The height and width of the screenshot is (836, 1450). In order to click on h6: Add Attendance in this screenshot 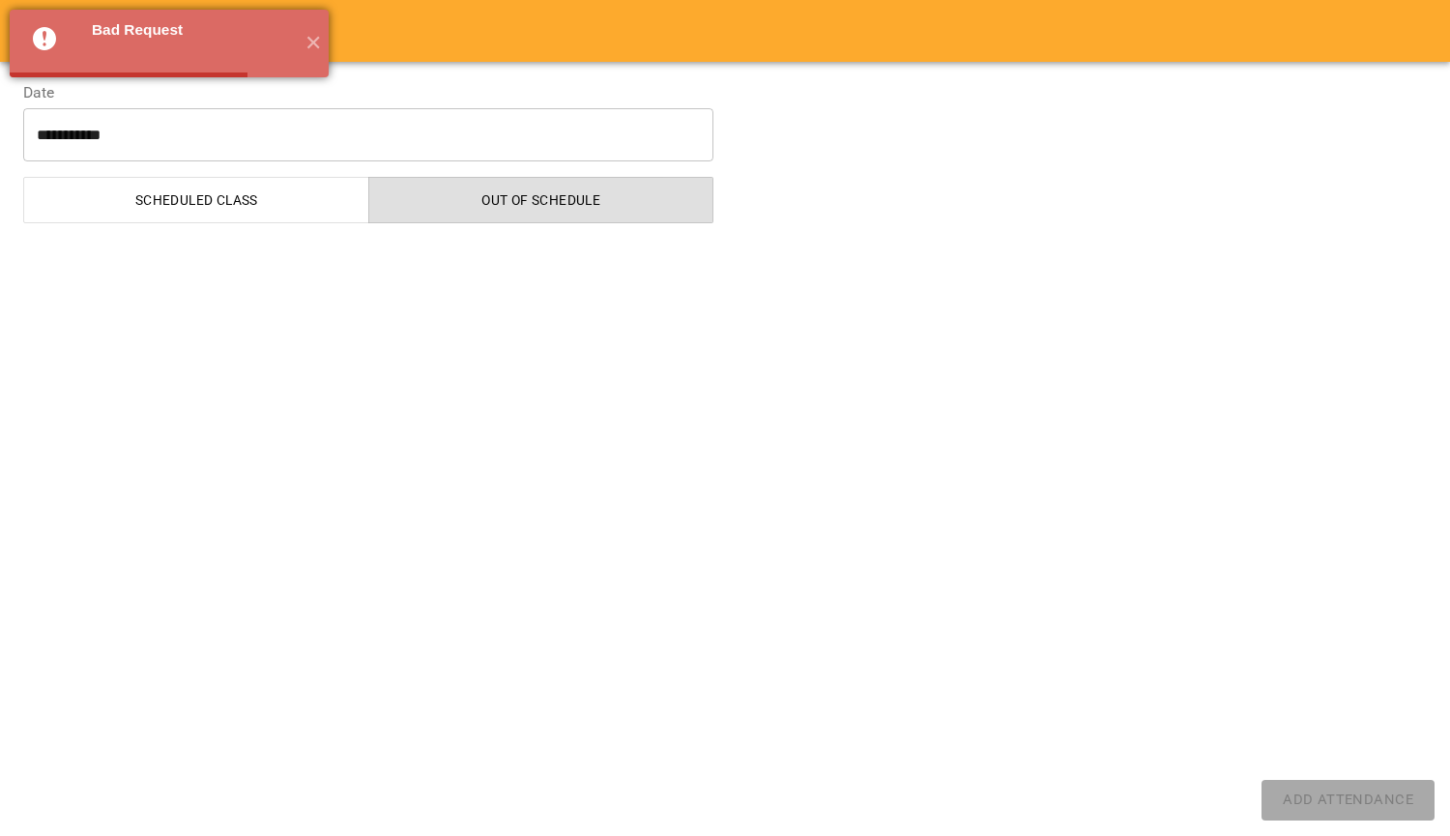, I will do `click(748, 30)`.